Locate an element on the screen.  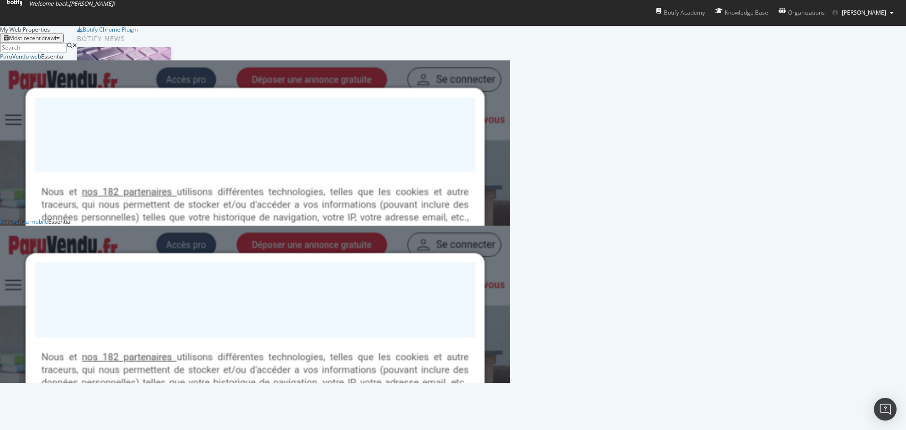
div: Most recent crawl is located at coordinates (33, 38).